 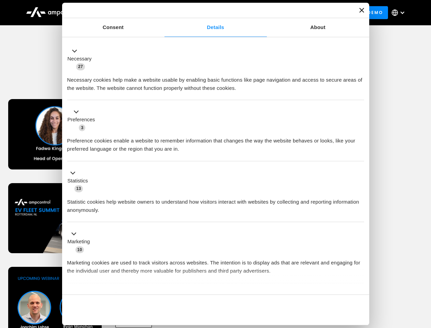 I want to click on button: Necessary (27), so click(x=82, y=59).